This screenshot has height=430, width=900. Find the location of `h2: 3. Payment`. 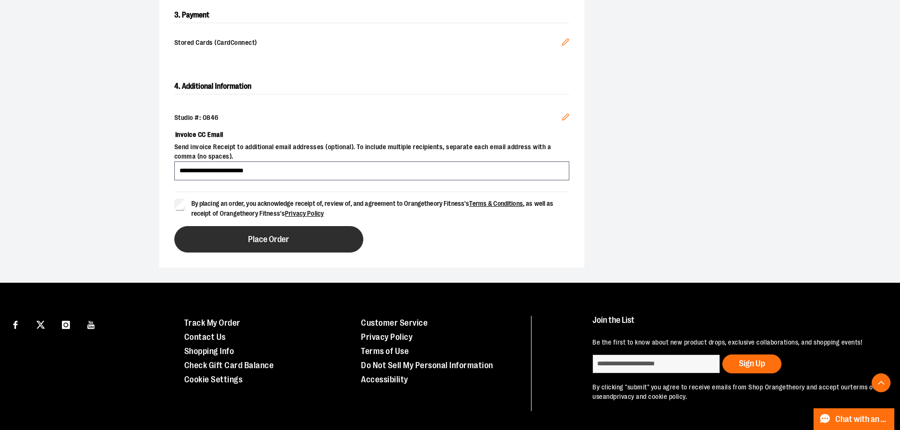

h2: 3. Payment is located at coordinates (372, 15).